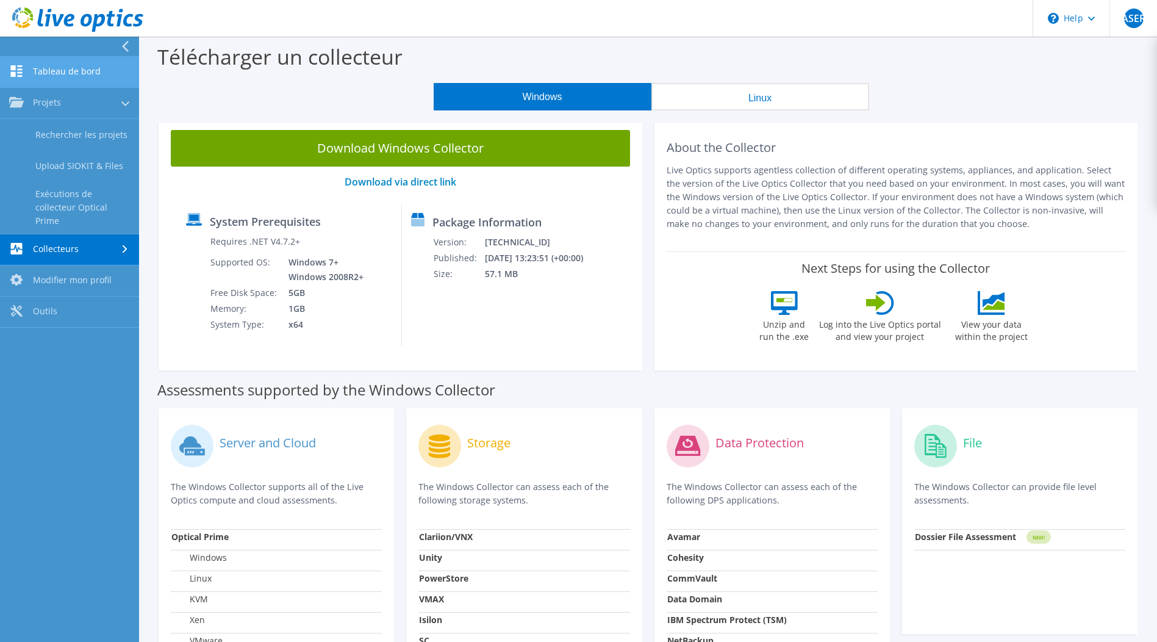 This screenshot has height=642, width=1157. What do you see at coordinates (542, 274) in the screenshot?
I see `td: 57.1 MB` at bounding box center [542, 274].